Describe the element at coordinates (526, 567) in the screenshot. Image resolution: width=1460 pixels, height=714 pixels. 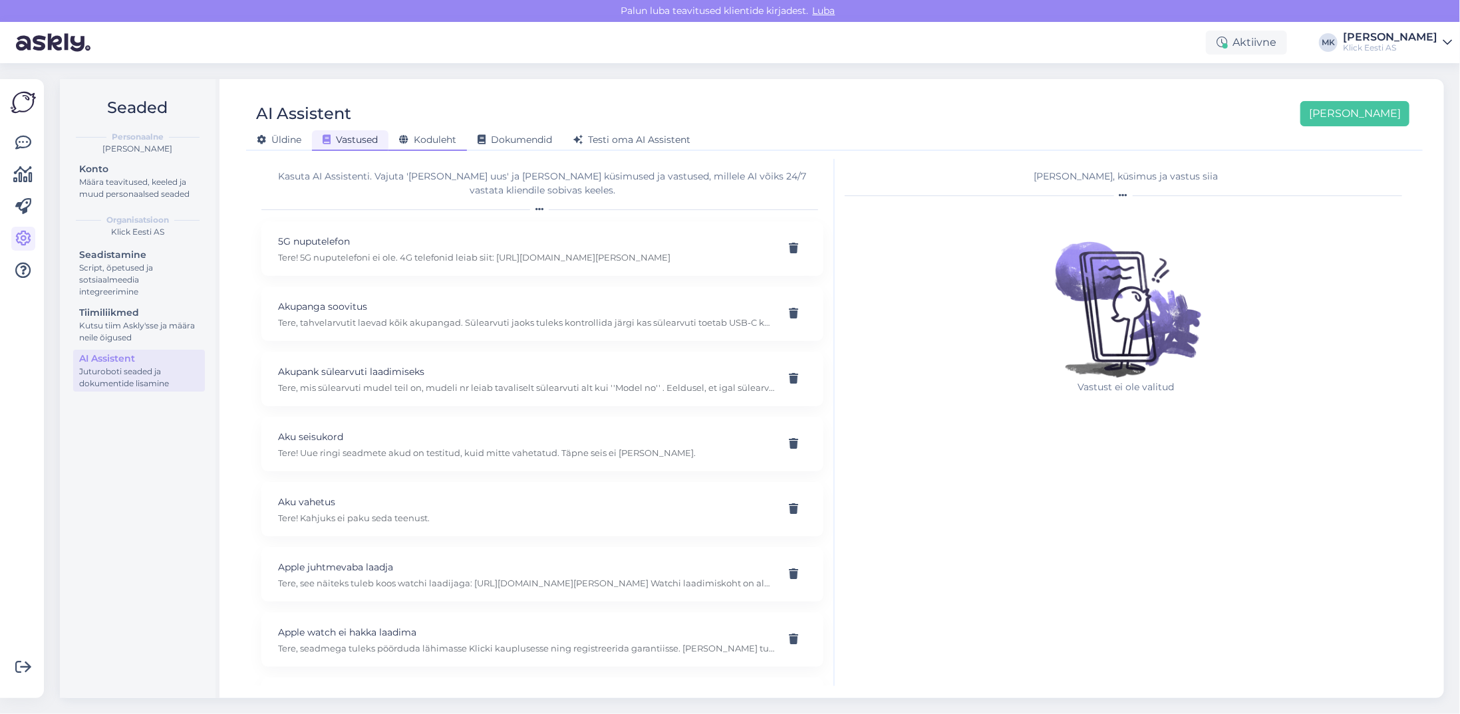
I see `p: Apple juhtmevaba laadja` at that location.